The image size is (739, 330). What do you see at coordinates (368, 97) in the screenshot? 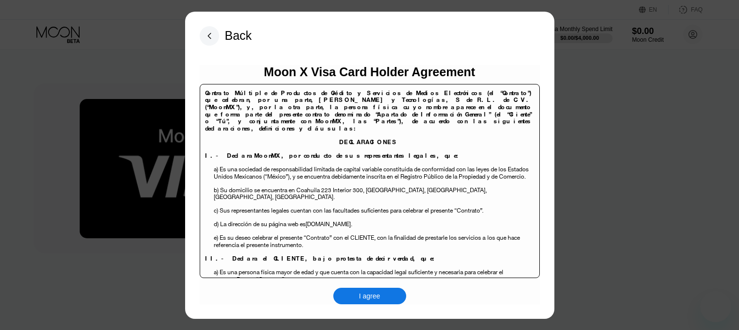
I see `span: Contrato Múltiple de Productos de Crédito y Servicios de Medios Electrónicos (el “Contrato”) que ...` at bounding box center [368, 97].